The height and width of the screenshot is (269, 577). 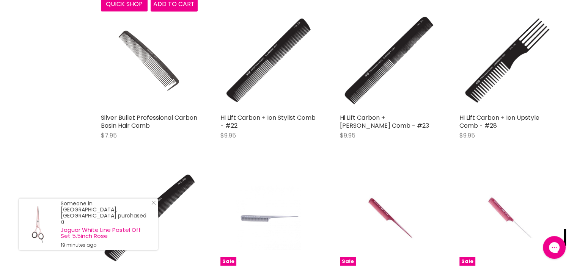 I want to click on img: Hi Lift Carbon + Ion Barber Comb - #23, so click(x=388, y=61).